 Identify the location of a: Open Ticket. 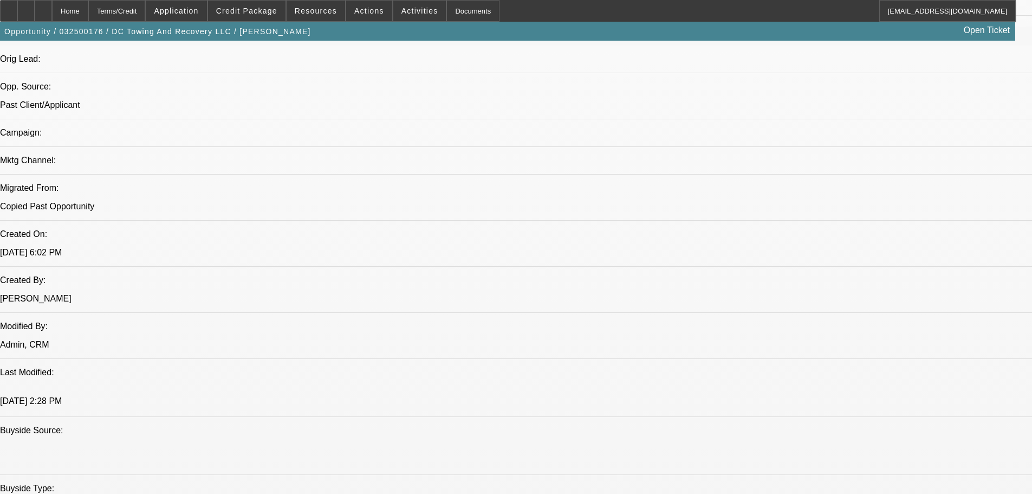
(987, 30).